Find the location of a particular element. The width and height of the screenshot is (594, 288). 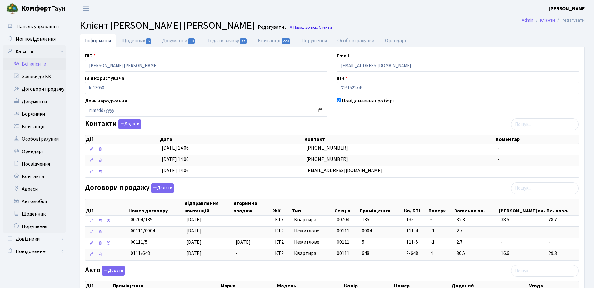

button: Авто is located at coordinates (113, 271).